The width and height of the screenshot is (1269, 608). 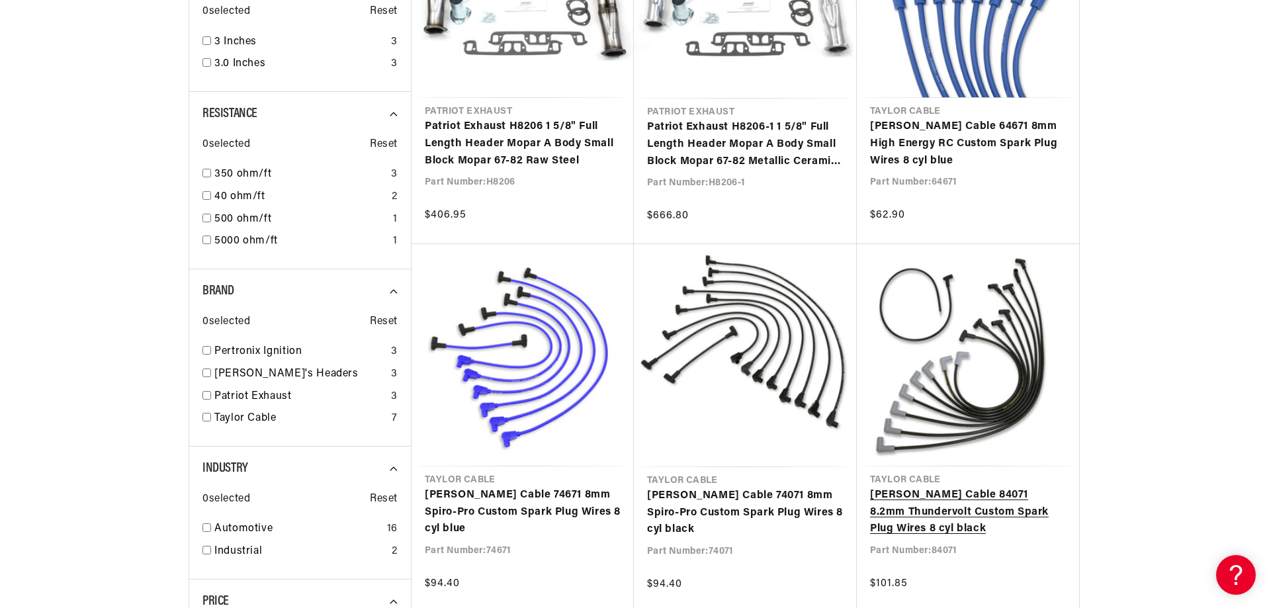 I want to click on a: 350 ohm/ft, so click(x=300, y=175).